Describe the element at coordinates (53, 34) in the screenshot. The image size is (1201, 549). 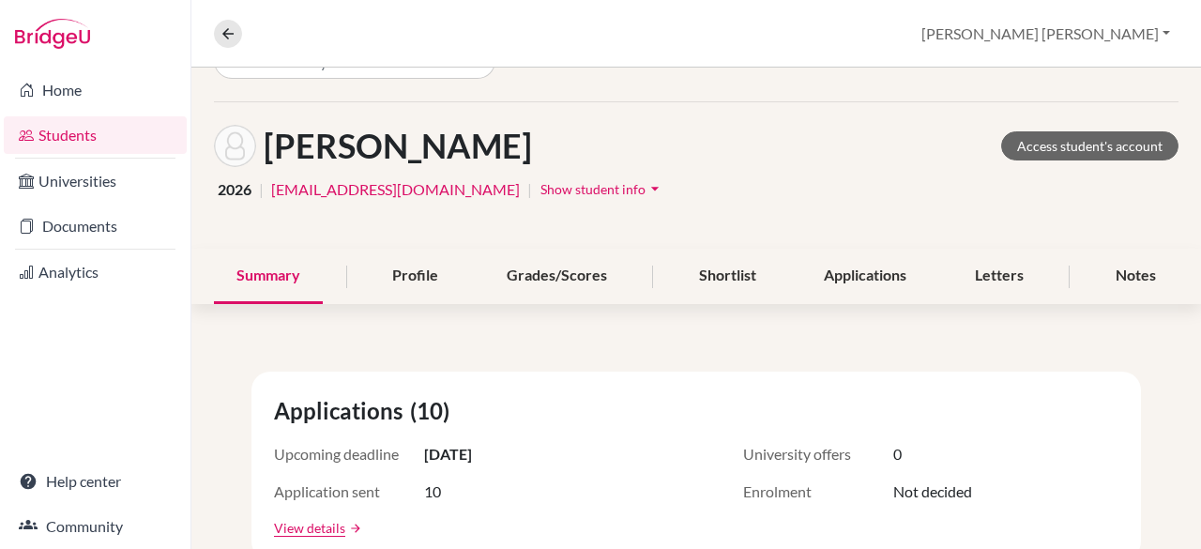
I see `img: Bridge-U` at that location.